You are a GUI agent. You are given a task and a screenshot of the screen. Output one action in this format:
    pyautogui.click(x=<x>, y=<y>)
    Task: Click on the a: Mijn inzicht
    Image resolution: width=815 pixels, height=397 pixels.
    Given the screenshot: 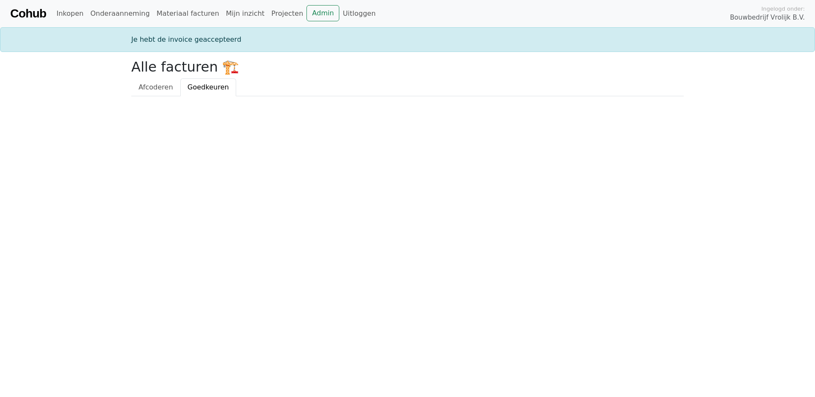 What is the action you would take?
    pyautogui.click(x=245, y=14)
    